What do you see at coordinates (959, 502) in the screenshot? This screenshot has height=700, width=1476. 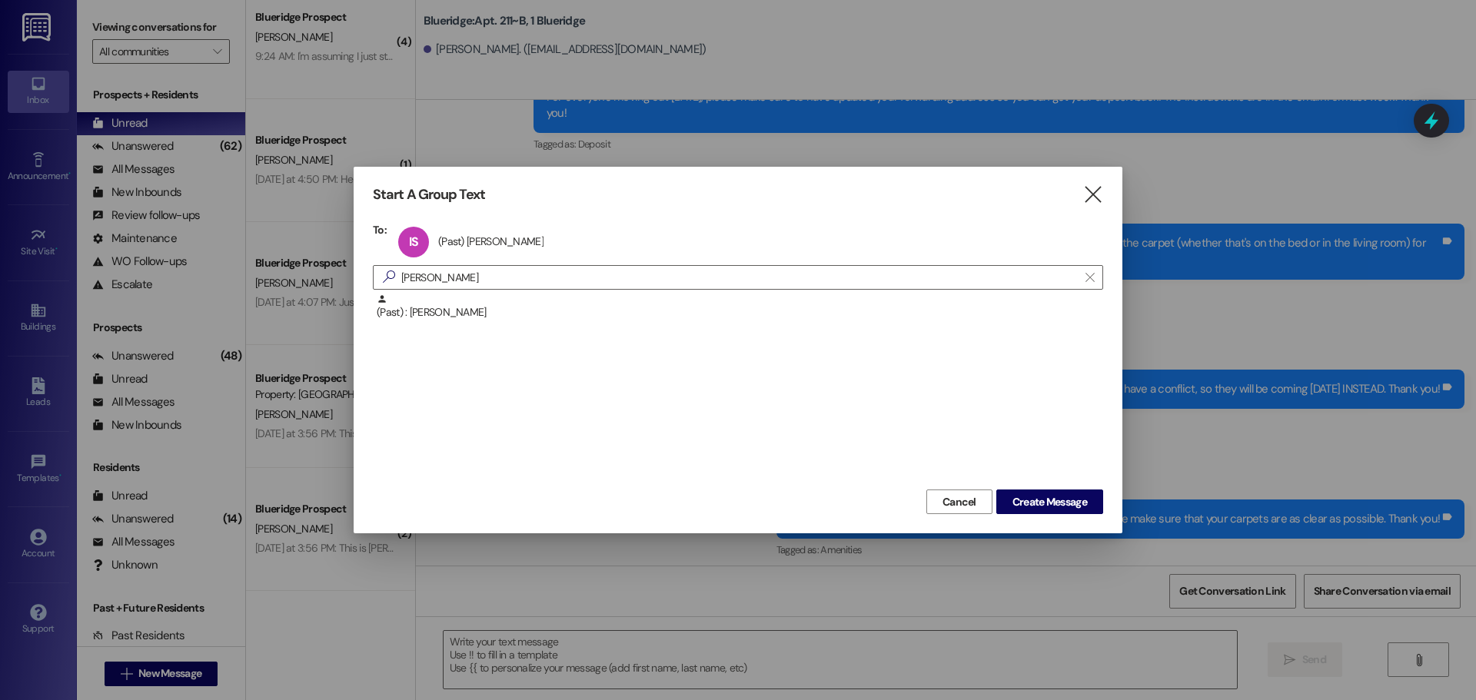 I see `span: Cancel` at bounding box center [959, 502].